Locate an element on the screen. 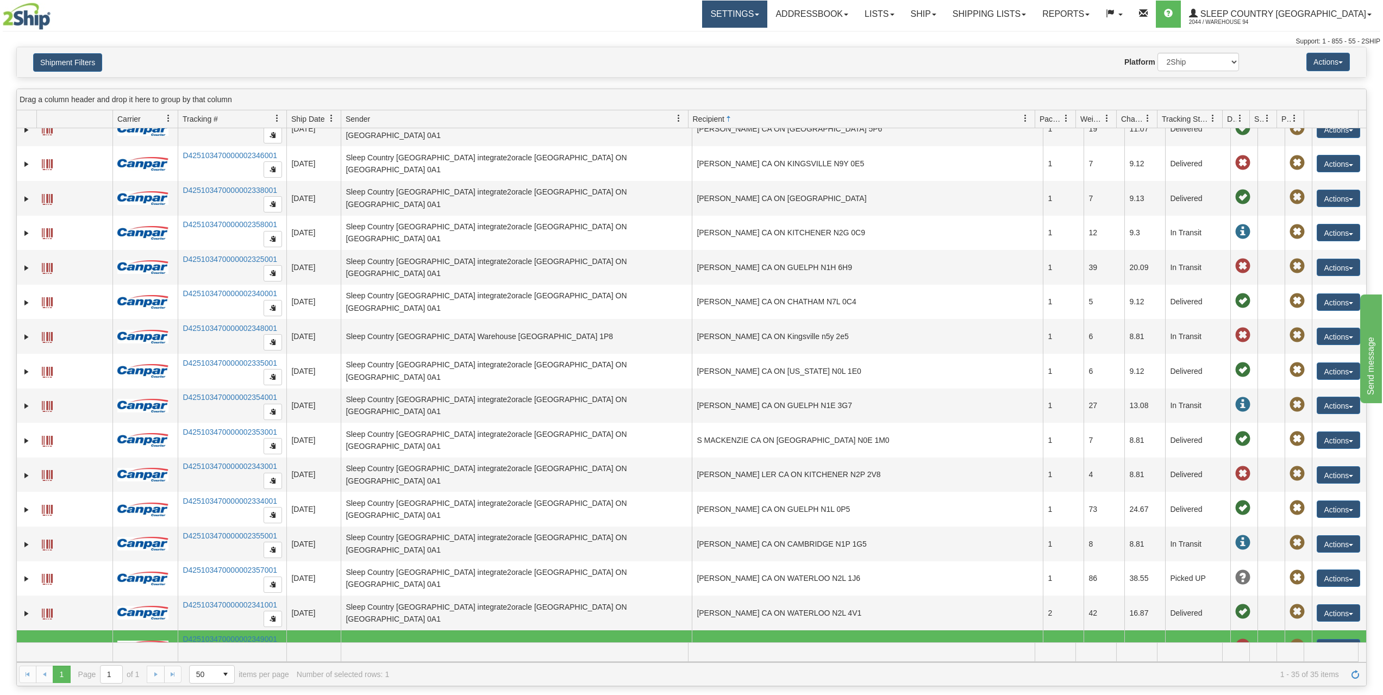 The image size is (1383, 695). td: 5 is located at coordinates (1103, 302).